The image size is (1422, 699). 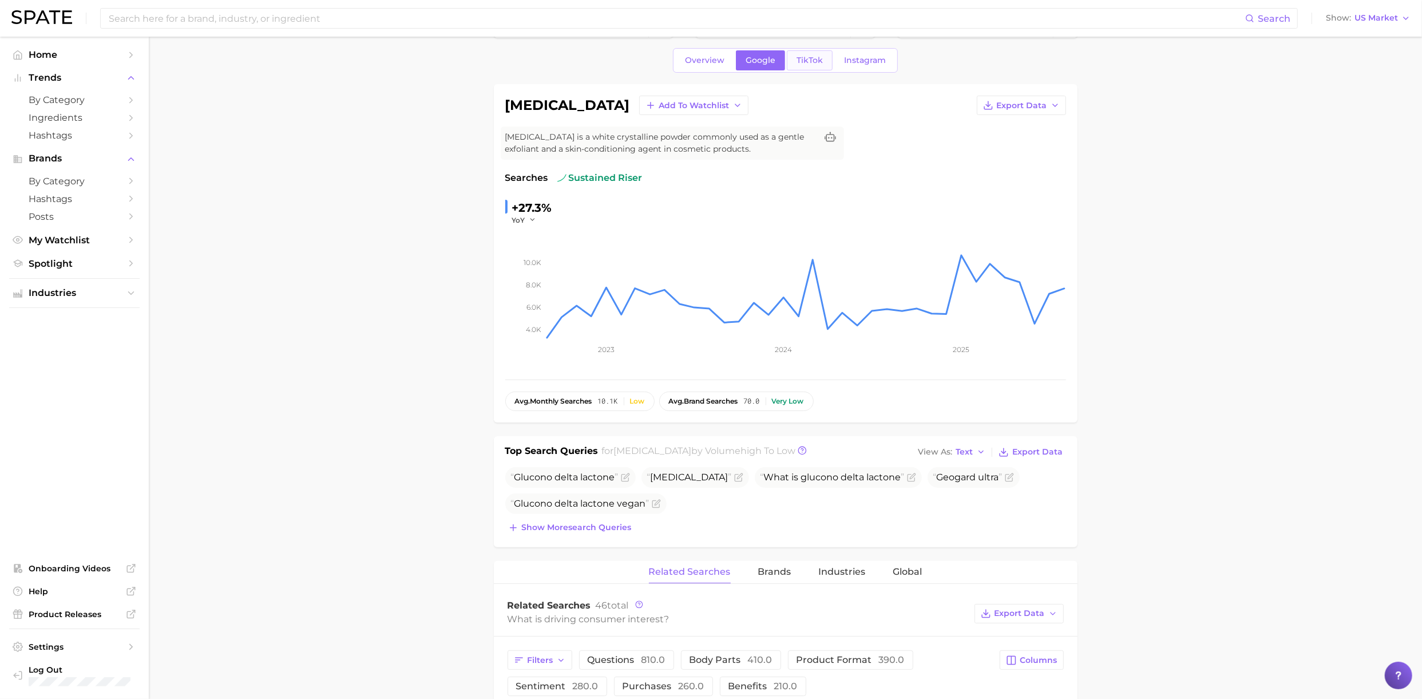 I want to click on img: SPATE, so click(x=42, y=17).